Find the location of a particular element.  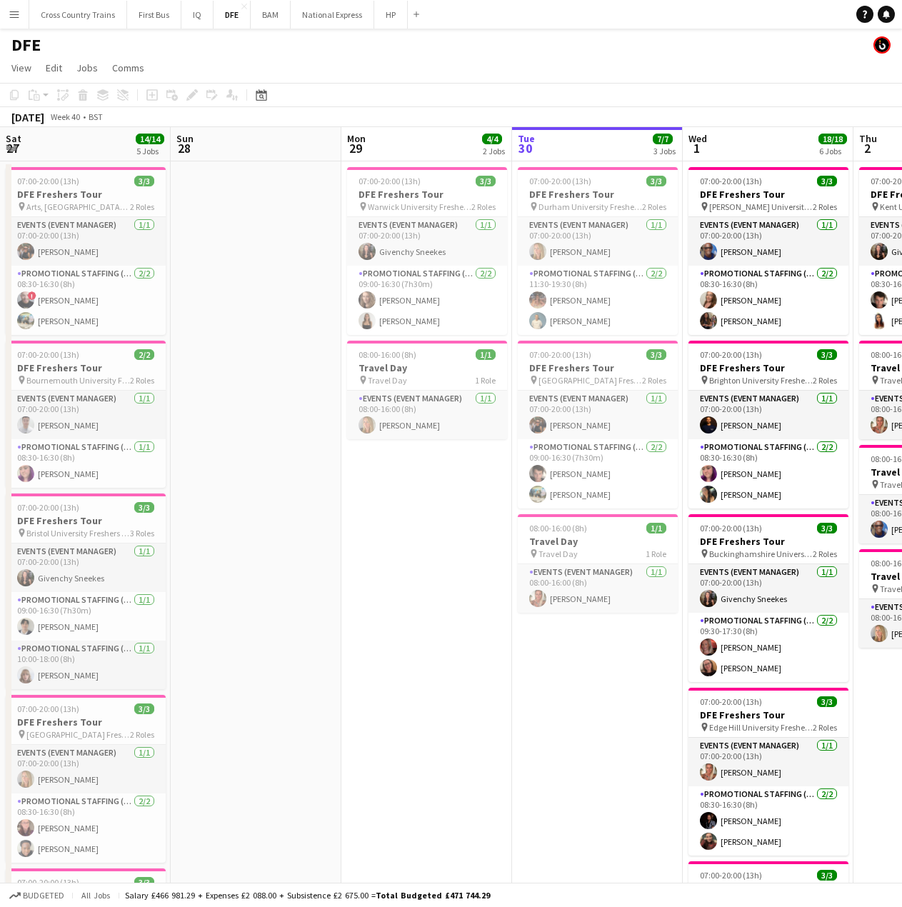

app-job-card: 07:00-20:00 (13h)3/3DFE Freshers Tour Warwick University Freshers Fair2 RolesEvents (Event Manage... is located at coordinates (427, 251).